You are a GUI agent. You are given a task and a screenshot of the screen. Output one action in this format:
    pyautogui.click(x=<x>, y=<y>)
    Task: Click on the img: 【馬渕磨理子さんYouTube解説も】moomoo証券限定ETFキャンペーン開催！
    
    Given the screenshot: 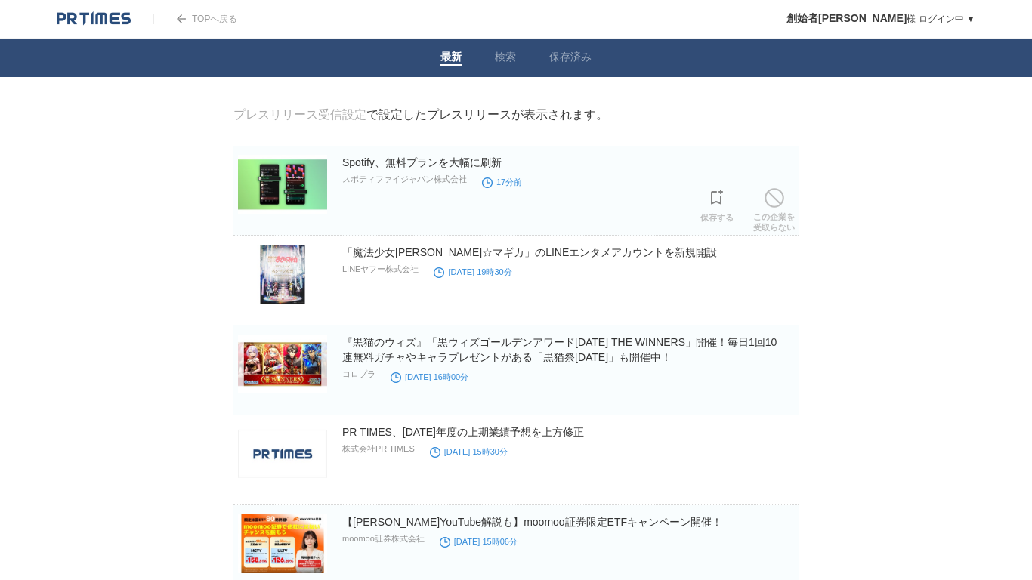 What is the action you would take?
    pyautogui.click(x=282, y=544)
    